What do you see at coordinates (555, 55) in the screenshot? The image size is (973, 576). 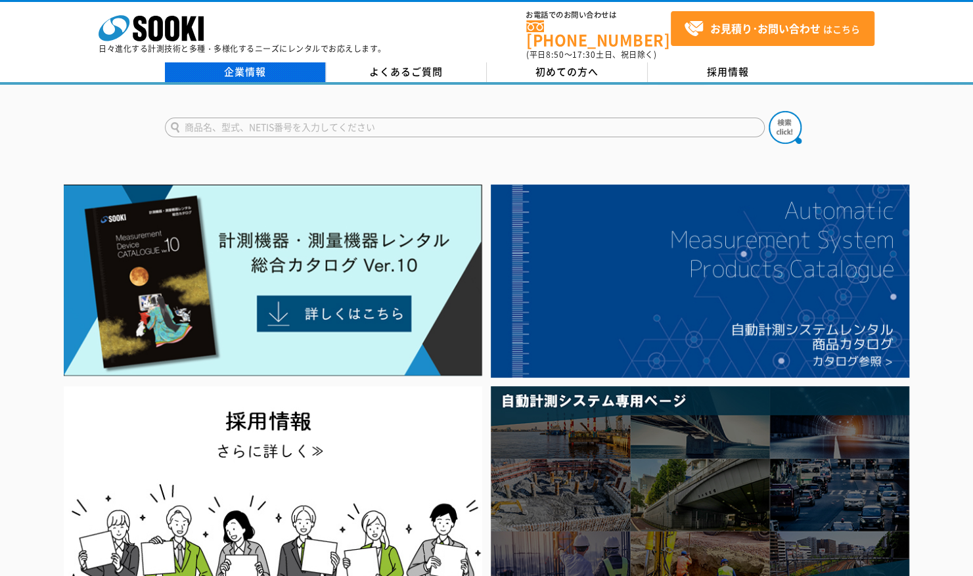 I see `span: 8:50` at bounding box center [555, 55].